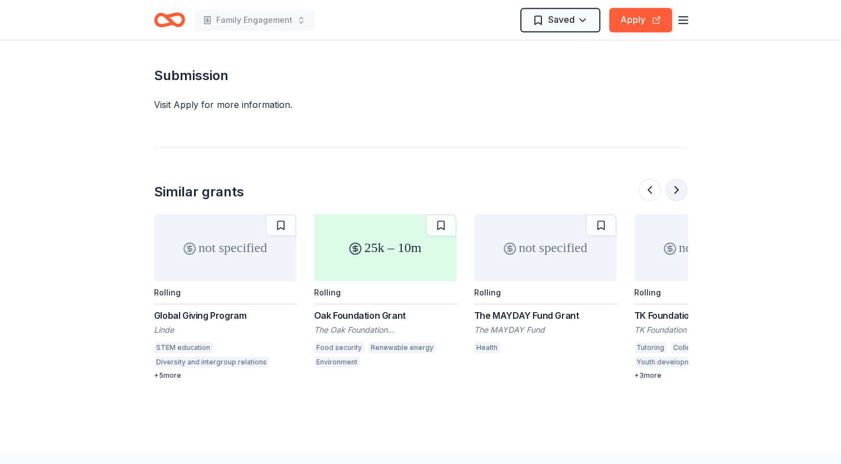  What do you see at coordinates (706, 297) in the screenshot?
I see `a: not specifiedRollingTK Foundation Grant: Youth Development GrantTK FoundationTutoringCollege prep...` at bounding box center [706, 297].